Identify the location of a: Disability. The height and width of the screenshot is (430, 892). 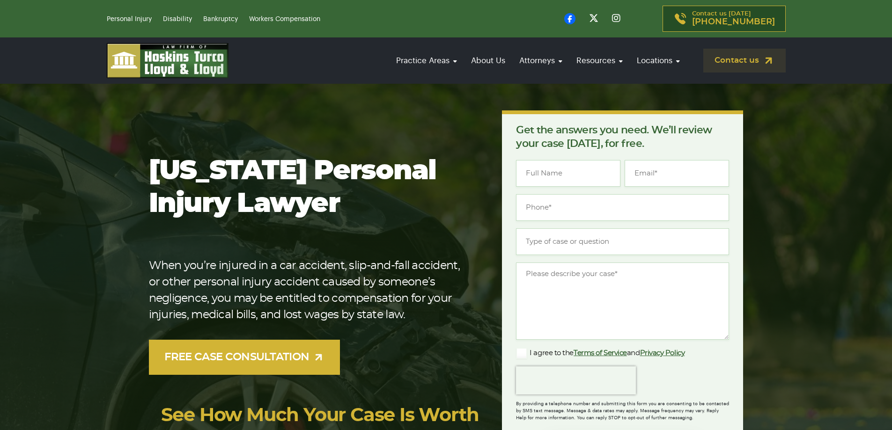
(177, 19).